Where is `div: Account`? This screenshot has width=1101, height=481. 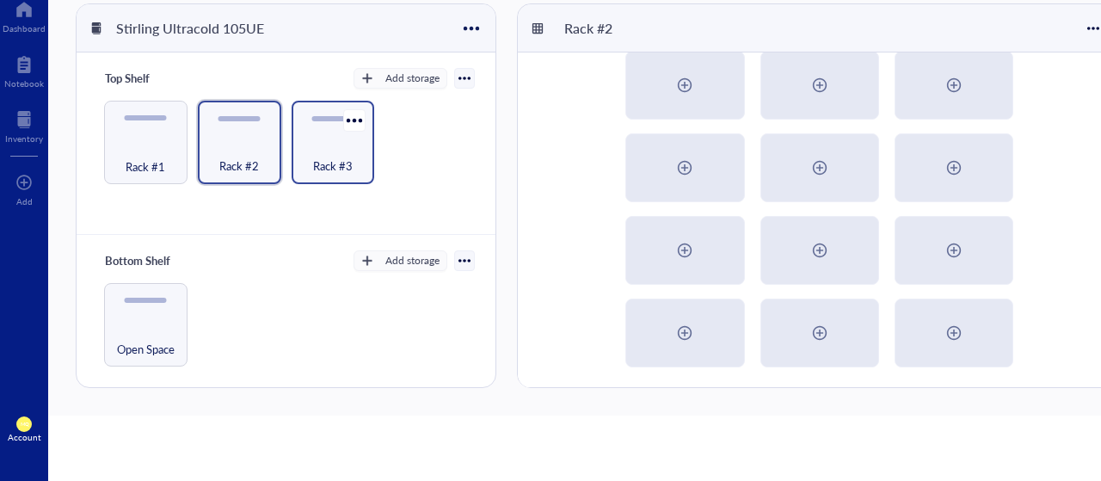
div: Account is located at coordinates (24, 437).